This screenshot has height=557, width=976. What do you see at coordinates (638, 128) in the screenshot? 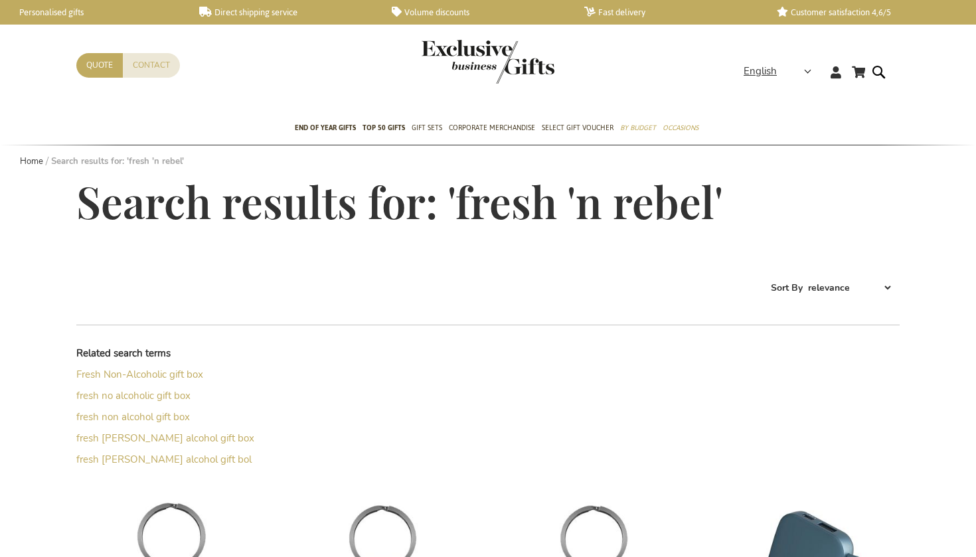
I see `span: By Budget` at bounding box center [638, 128].